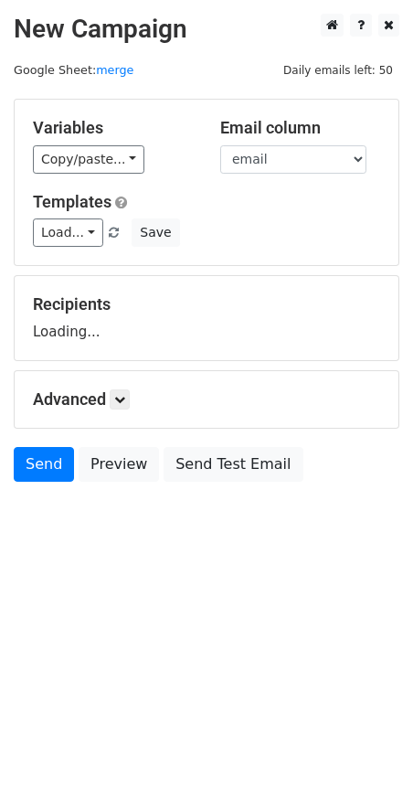  Describe the element at coordinates (300, 128) in the screenshot. I see `h5: Email column` at that location.